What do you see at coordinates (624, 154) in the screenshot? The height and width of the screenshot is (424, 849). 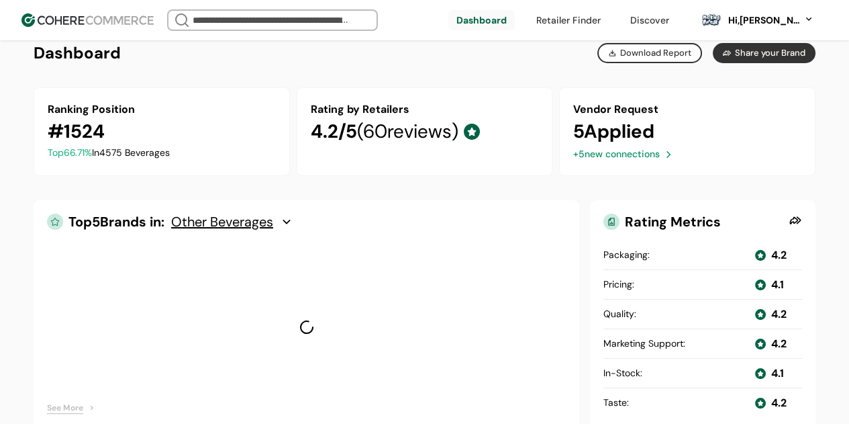 I see `a: +5new connections` at bounding box center [624, 154].